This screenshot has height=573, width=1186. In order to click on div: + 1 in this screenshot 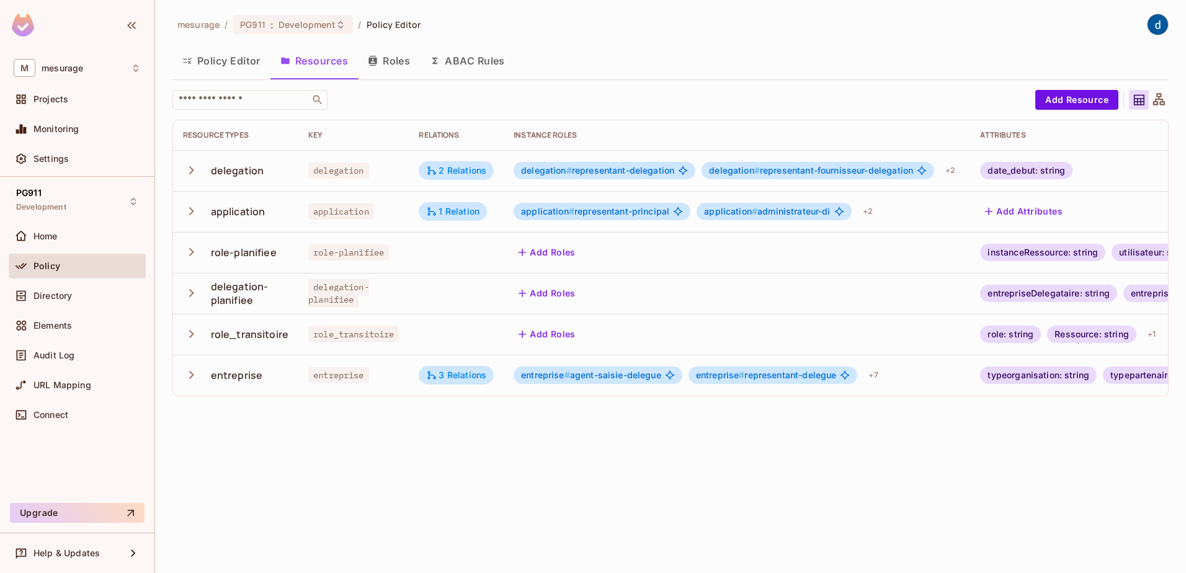, I will do `click(1152, 334)`.